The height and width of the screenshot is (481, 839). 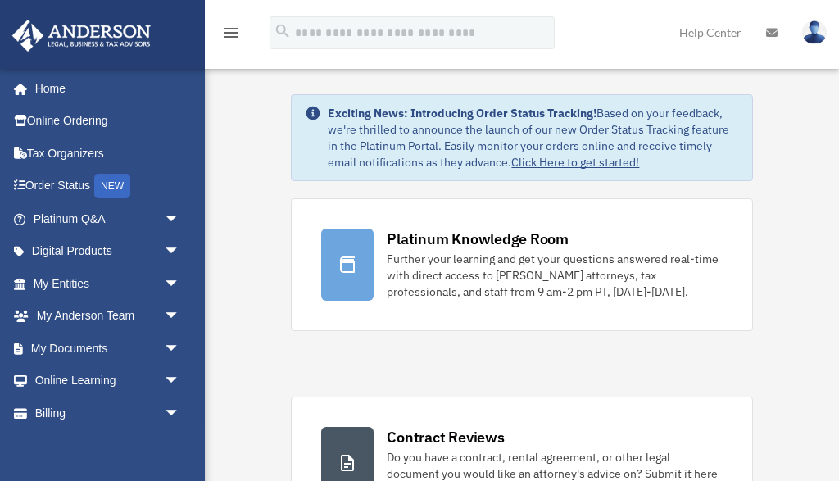 What do you see at coordinates (521, 265) in the screenshot?
I see `a: Platinum Knowledge Room Further your learning and get your questions answered real-time with dire...` at bounding box center [521, 265].